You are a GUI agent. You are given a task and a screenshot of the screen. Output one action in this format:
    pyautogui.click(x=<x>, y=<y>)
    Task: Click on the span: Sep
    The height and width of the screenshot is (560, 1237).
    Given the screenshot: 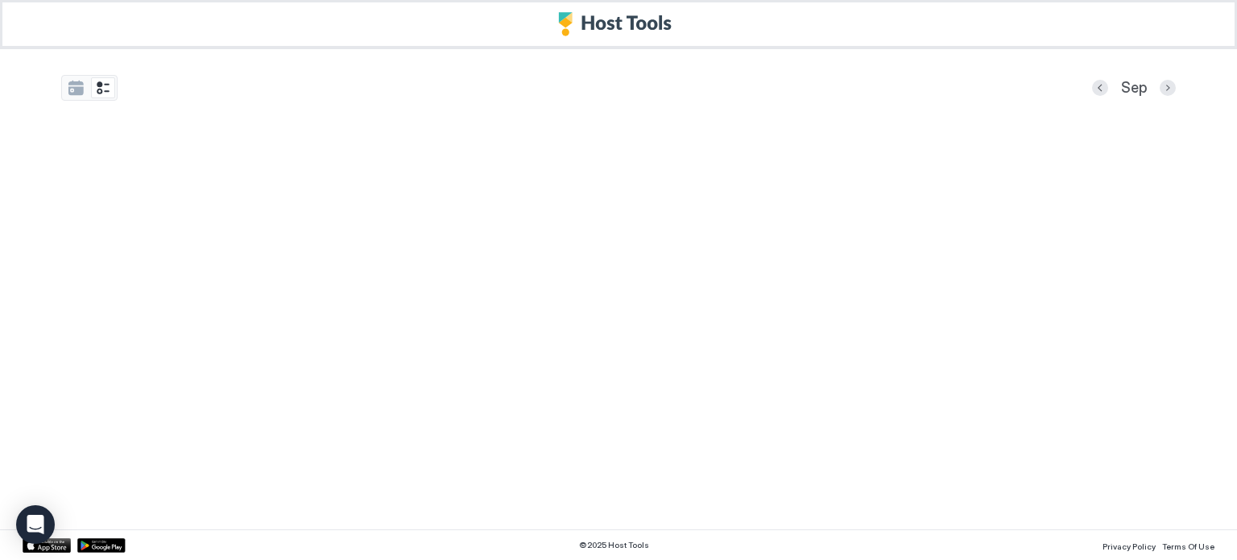 What is the action you would take?
    pyautogui.click(x=1134, y=88)
    